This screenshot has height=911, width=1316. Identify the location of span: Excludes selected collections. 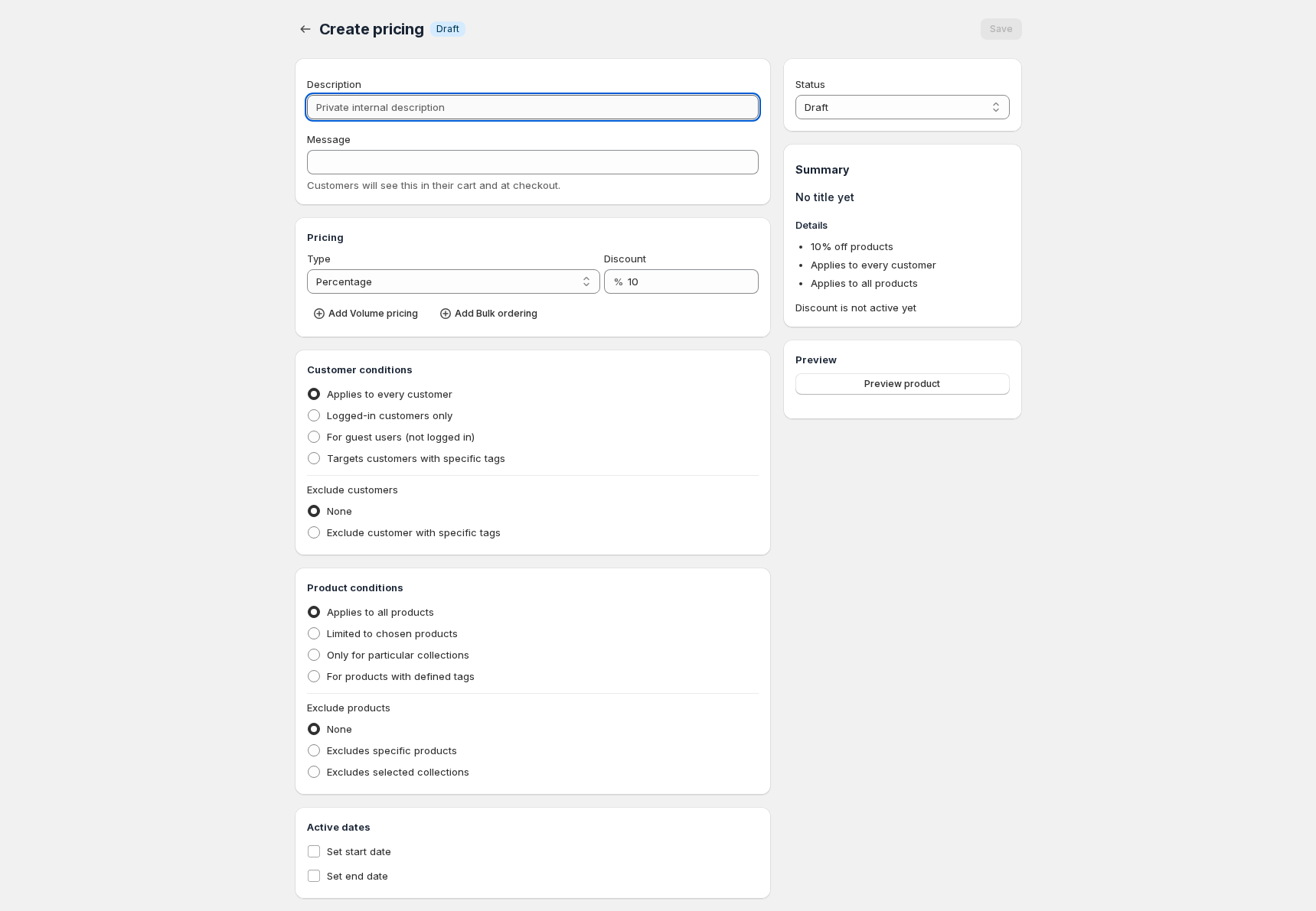
(398, 772).